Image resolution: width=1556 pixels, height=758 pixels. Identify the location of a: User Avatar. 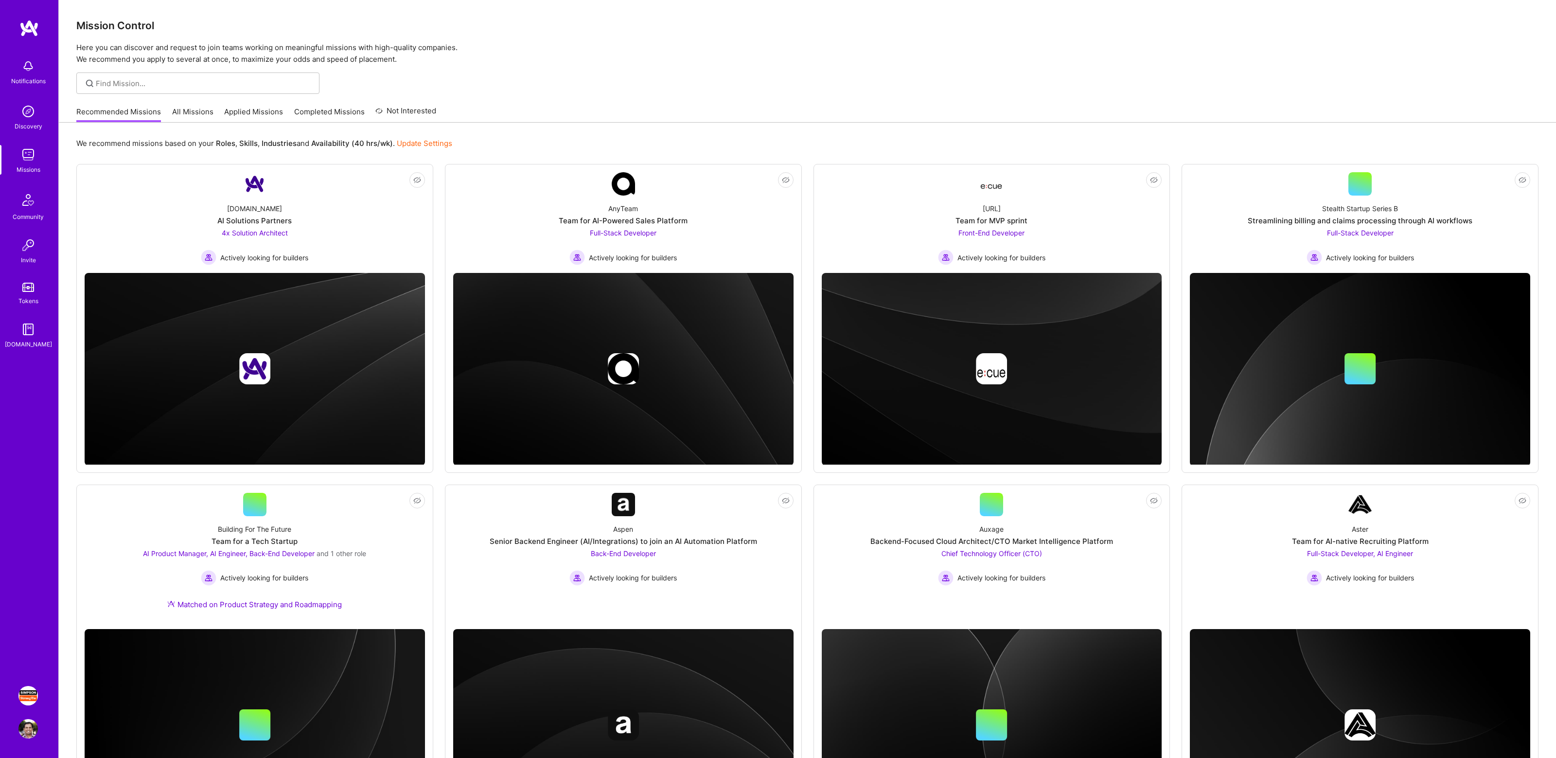
(28, 729).